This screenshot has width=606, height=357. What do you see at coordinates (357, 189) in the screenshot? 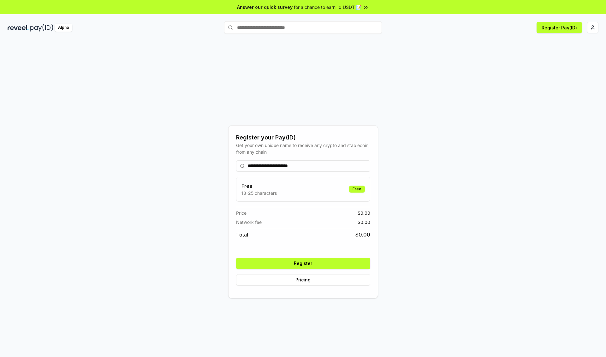
I see `div: Free` at bounding box center [357, 189].